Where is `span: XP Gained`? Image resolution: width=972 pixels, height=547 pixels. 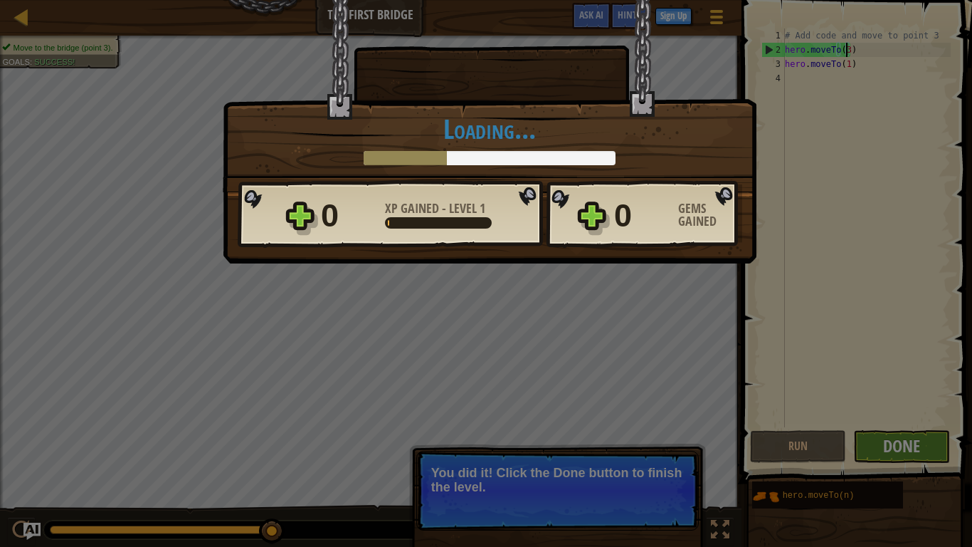
span: XP Gained is located at coordinates (414, 208).